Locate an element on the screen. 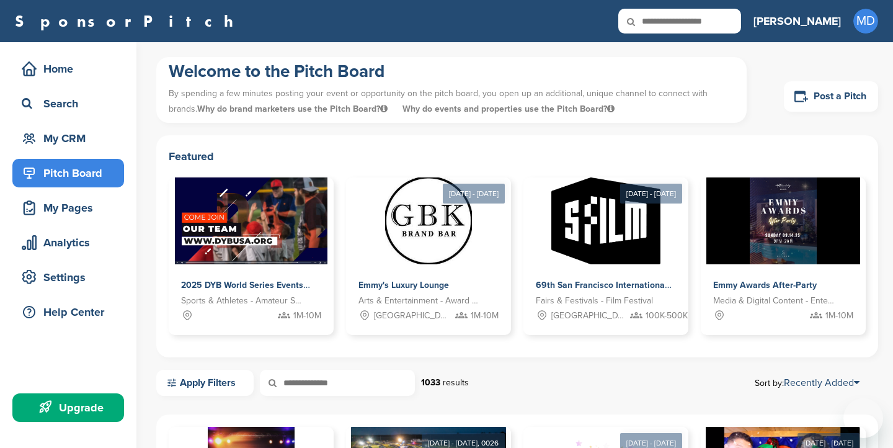 This screenshot has width=893, height=448. a: Settings is located at coordinates (68, 277).